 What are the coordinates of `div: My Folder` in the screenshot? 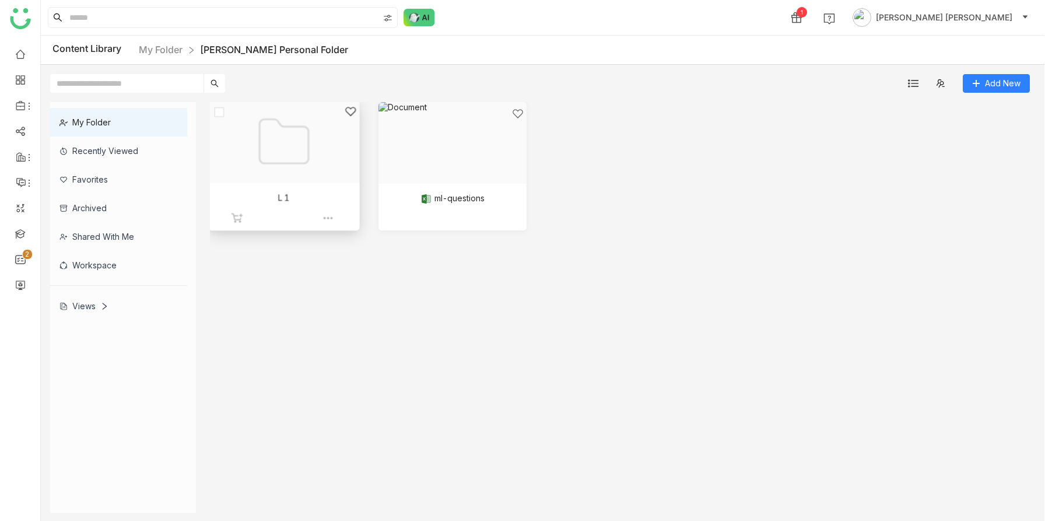 It's located at (118, 122).